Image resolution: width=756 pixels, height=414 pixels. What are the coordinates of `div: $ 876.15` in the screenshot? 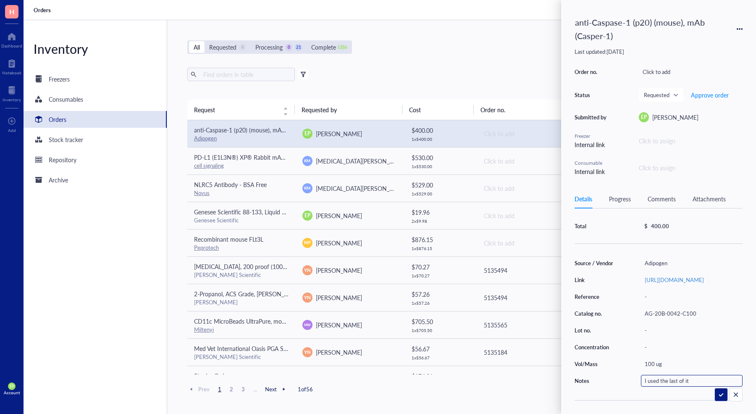 It's located at (440, 239).